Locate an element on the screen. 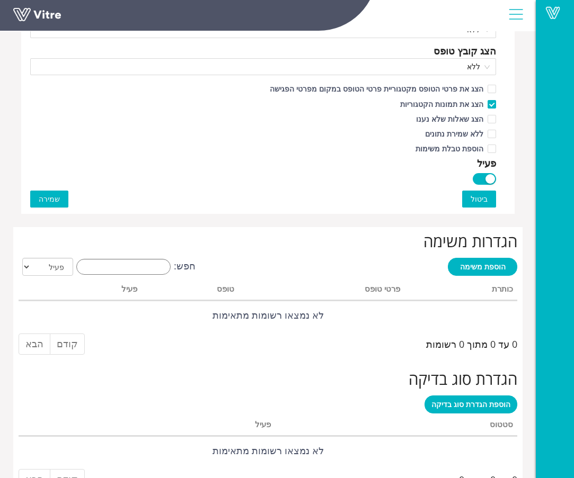 This screenshot has height=478, width=574. a: הוספת משימה is located at coordinates (482, 267).